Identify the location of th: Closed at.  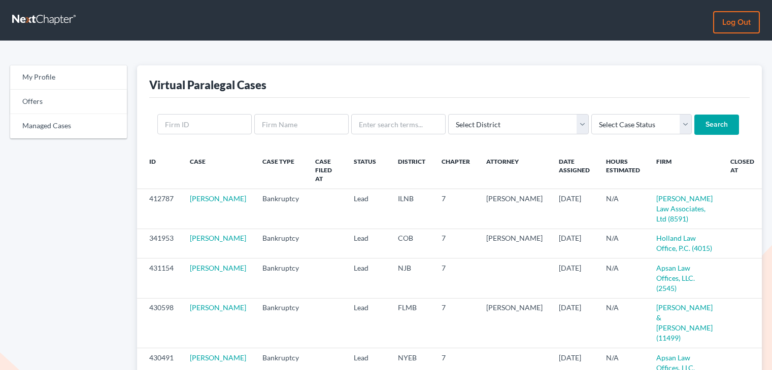
(742, 170).